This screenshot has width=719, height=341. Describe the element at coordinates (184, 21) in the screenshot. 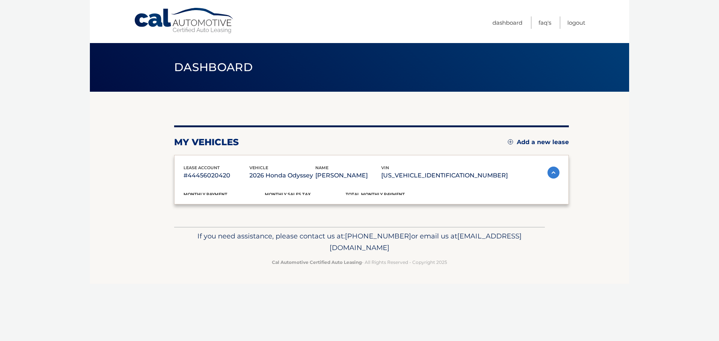

I see `a: Cal Automotive` at that location.